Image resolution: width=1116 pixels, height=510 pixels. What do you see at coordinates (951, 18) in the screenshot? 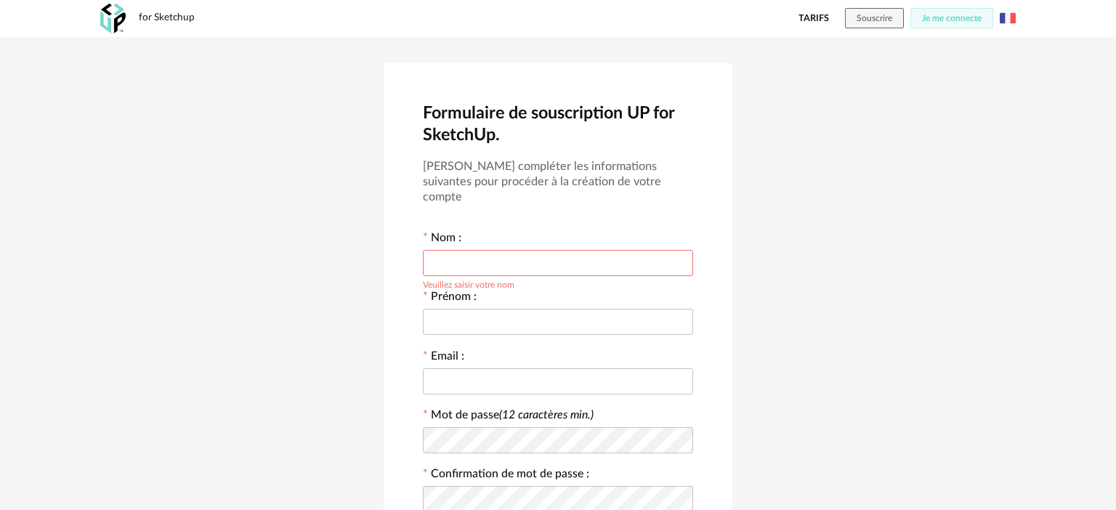
I see `a: Je me connecte` at bounding box center [951, 18].